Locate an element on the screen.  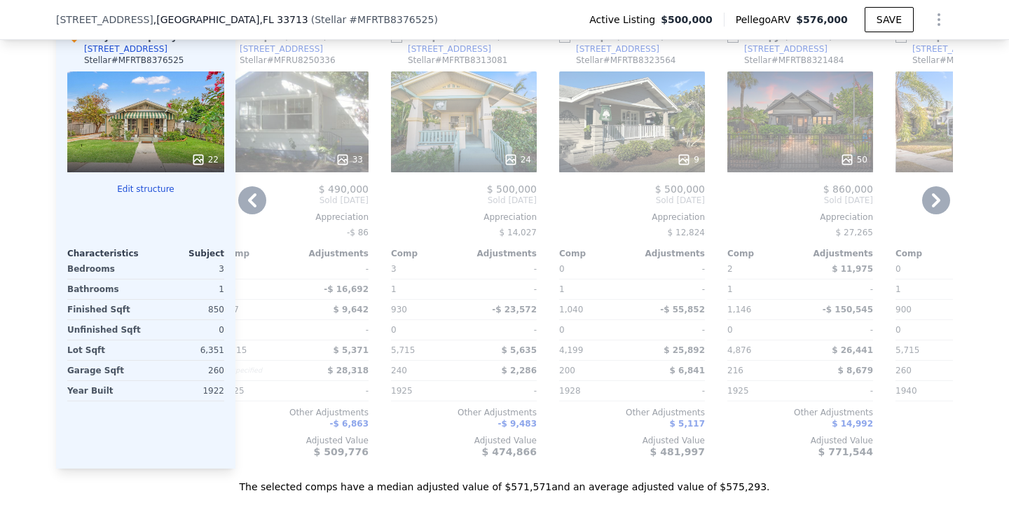
span: $ 25,892 is located at coordinates (684, 350).